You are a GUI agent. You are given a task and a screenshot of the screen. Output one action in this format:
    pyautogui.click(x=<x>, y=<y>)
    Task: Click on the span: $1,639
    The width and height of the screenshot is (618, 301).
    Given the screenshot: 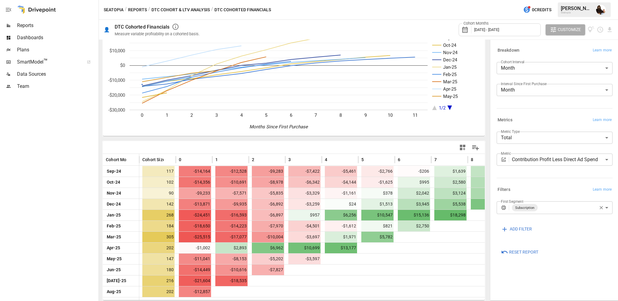 What is the action you would take?
    pyautogui.click(x=450, y=171)
    